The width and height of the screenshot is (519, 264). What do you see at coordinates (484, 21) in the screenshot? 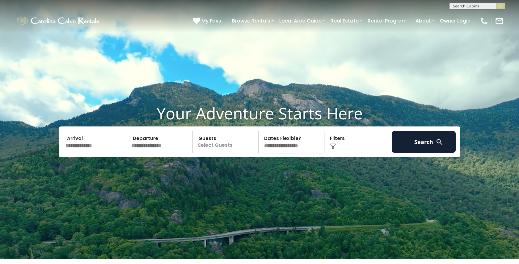
I see `img: phone-regular-white.png` at bounding box center [484, 21].